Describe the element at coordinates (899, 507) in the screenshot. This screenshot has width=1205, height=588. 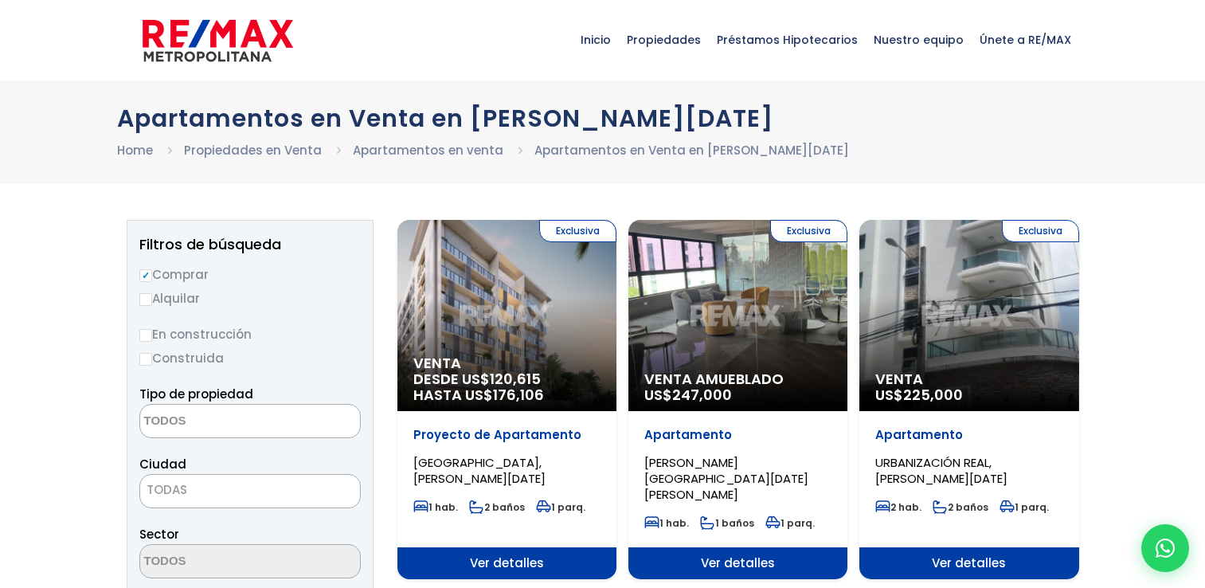
I see `span: 2 hab.` at that location.